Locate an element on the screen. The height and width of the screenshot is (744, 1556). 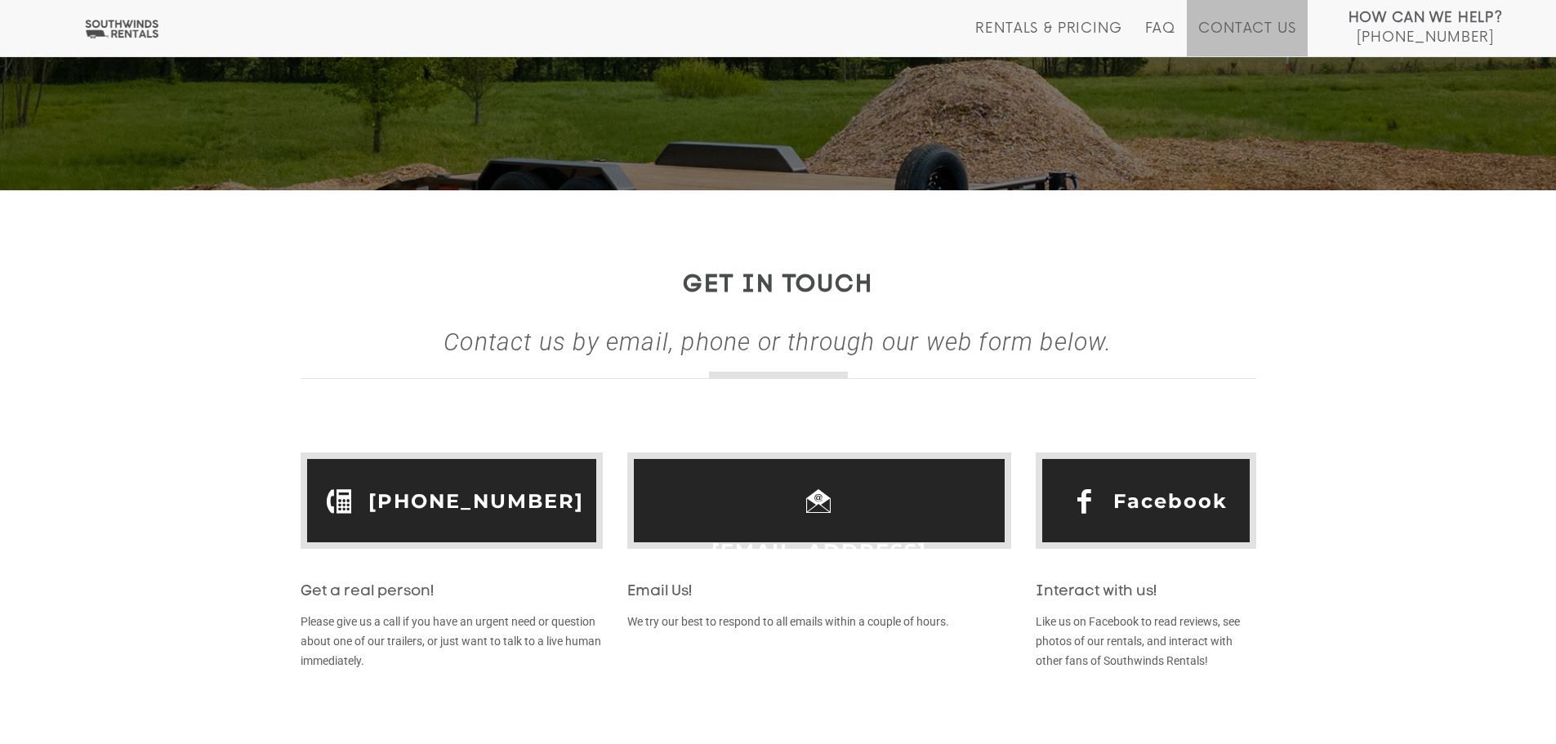
p: Please give us a call if you have an urgent need or question about one of our trailers, or just w... is located at coordinates (452, 641).